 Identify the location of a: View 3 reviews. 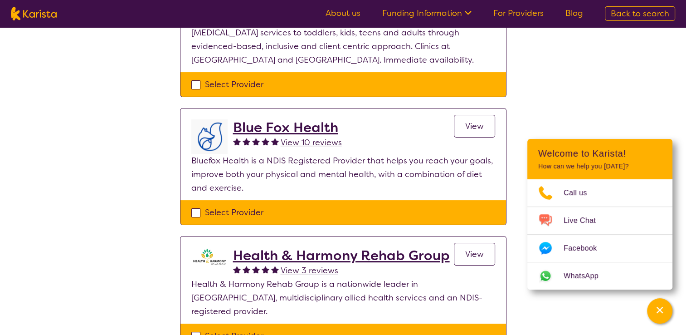
(309, 270).